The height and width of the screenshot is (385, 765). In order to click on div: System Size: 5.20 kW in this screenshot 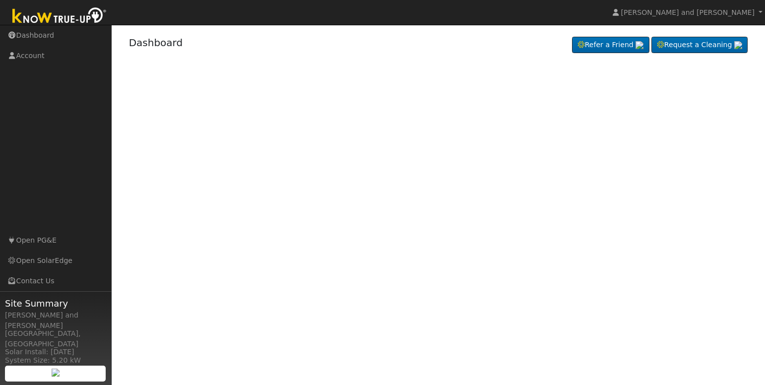, I will do `click(56, 360)`.